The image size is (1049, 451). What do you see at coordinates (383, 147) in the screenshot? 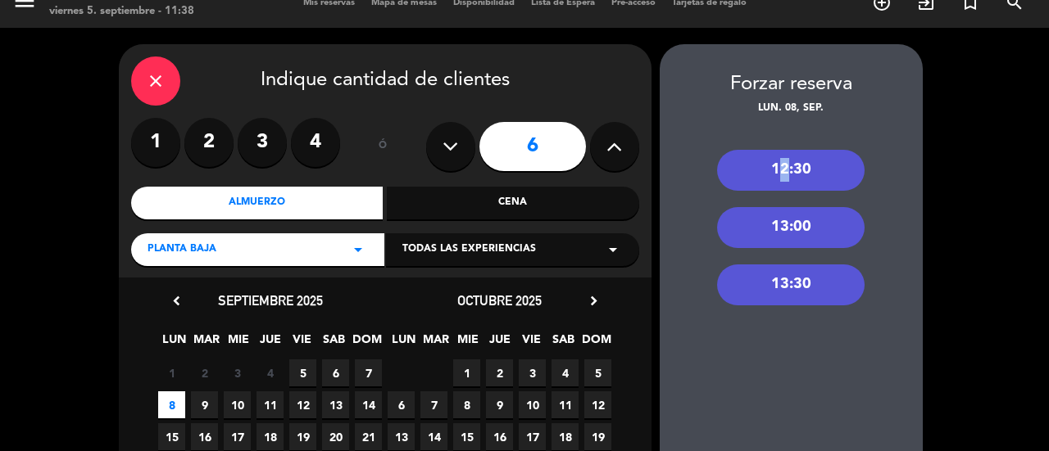
I see `div: ó` at bounding box center [383, 147].